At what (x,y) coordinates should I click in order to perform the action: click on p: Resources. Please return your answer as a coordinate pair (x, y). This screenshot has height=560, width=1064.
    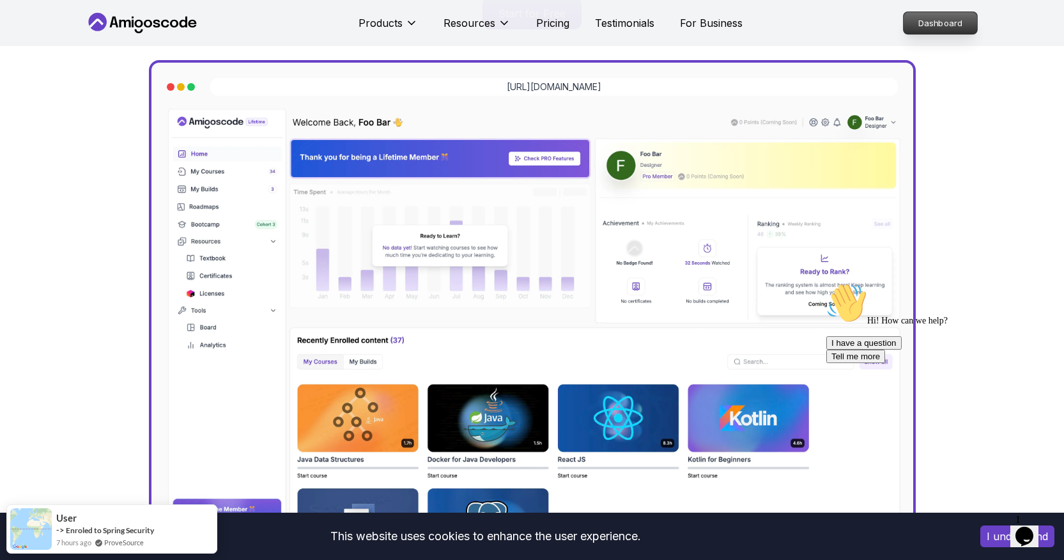
    Looking at the image, I should click on (469, 23).